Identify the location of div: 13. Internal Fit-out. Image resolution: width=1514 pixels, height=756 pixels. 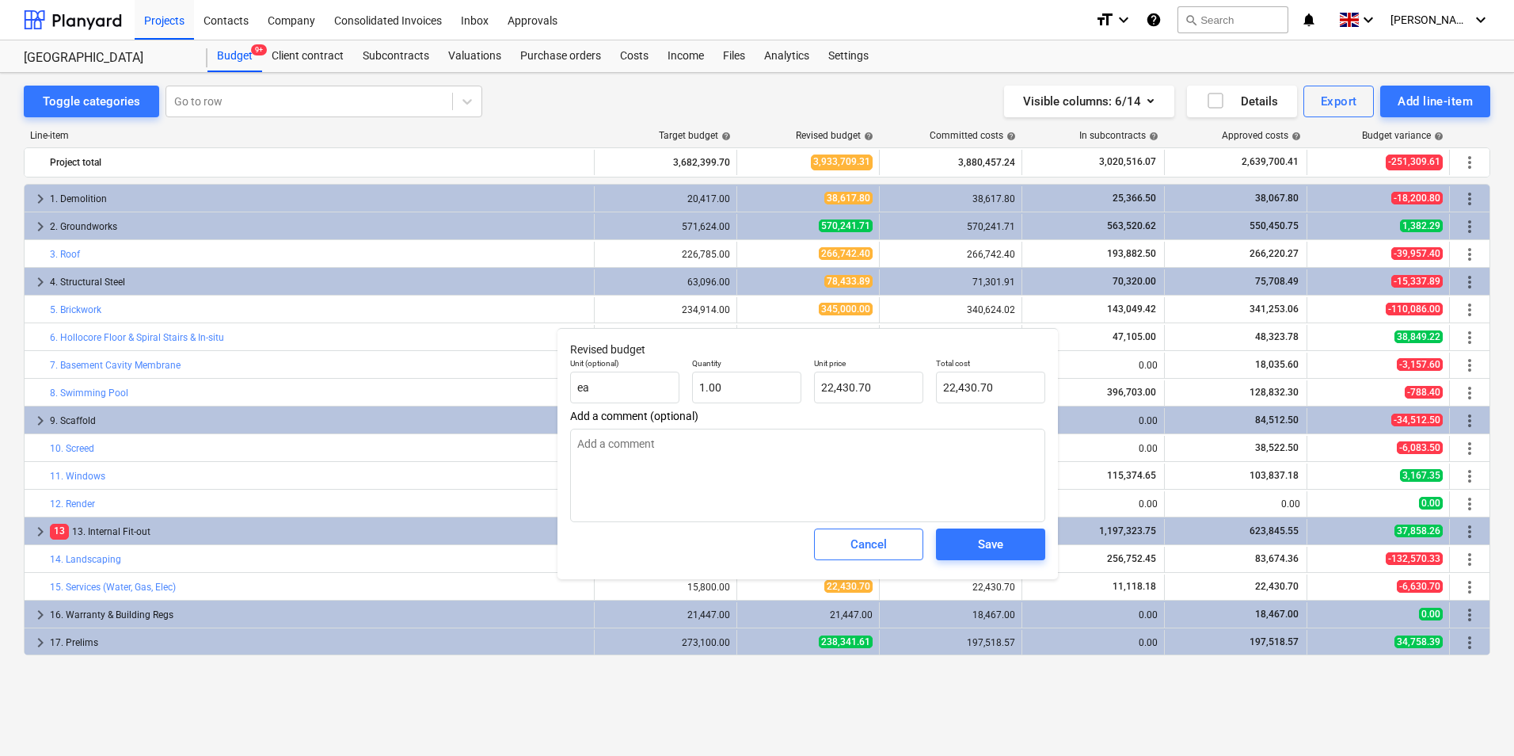
(318, 531).